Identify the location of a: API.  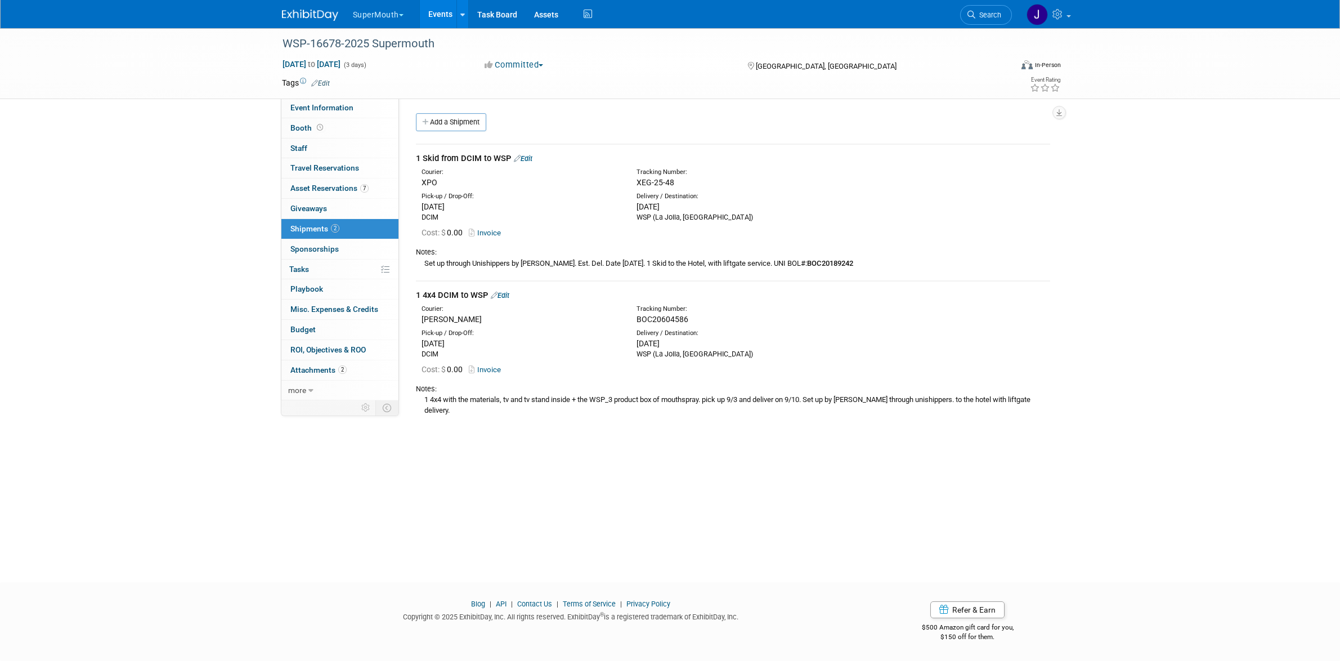
(501, 603).